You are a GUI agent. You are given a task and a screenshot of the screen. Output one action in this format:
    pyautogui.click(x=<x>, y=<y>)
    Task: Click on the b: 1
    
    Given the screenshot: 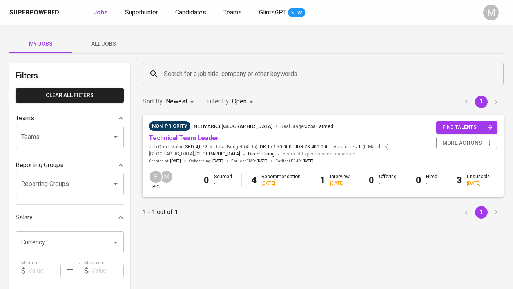 What is the action you would take?
    pyautogui.click(x=323, y=180)
    